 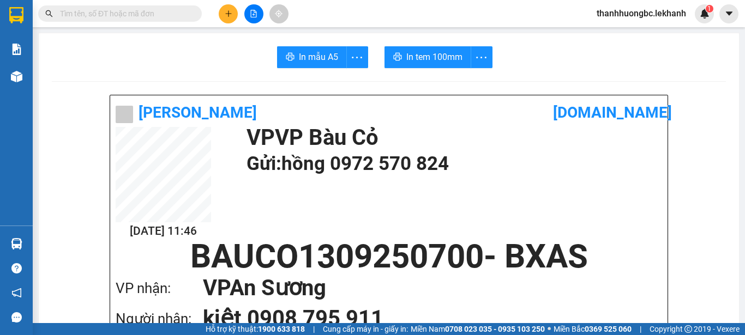 What do you see at coordinates (365, 329) in the screenshot?
I see `span: Cung cấp máy in - giấy in:` at bounding box center [365, 329].